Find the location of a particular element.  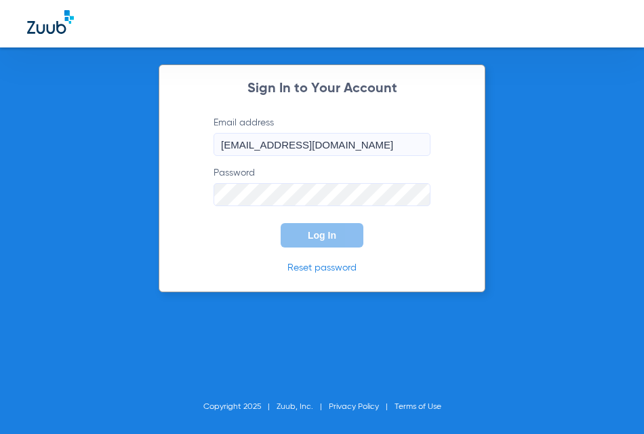

button: Log In is located at coordinates (322, 235).